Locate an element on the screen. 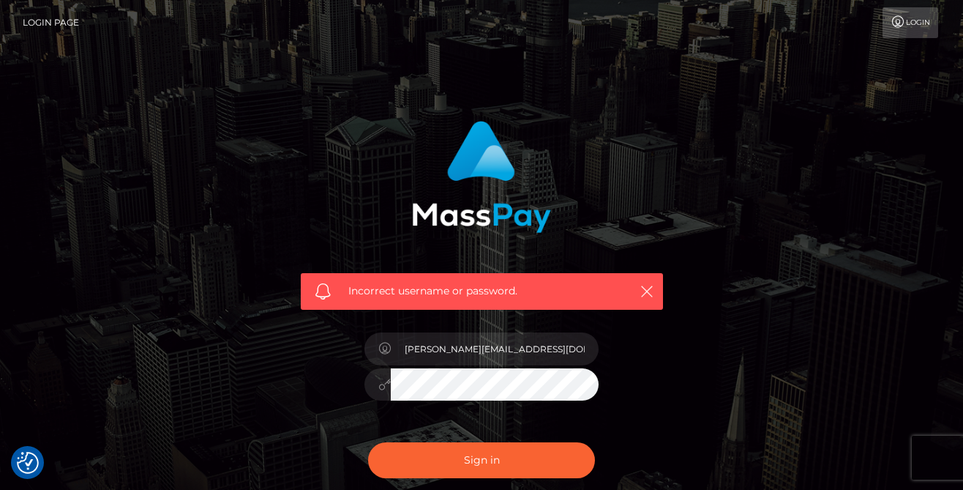 The height and width of the screenshot is (490, 963). a: Login is located at coordinates (911, 23).